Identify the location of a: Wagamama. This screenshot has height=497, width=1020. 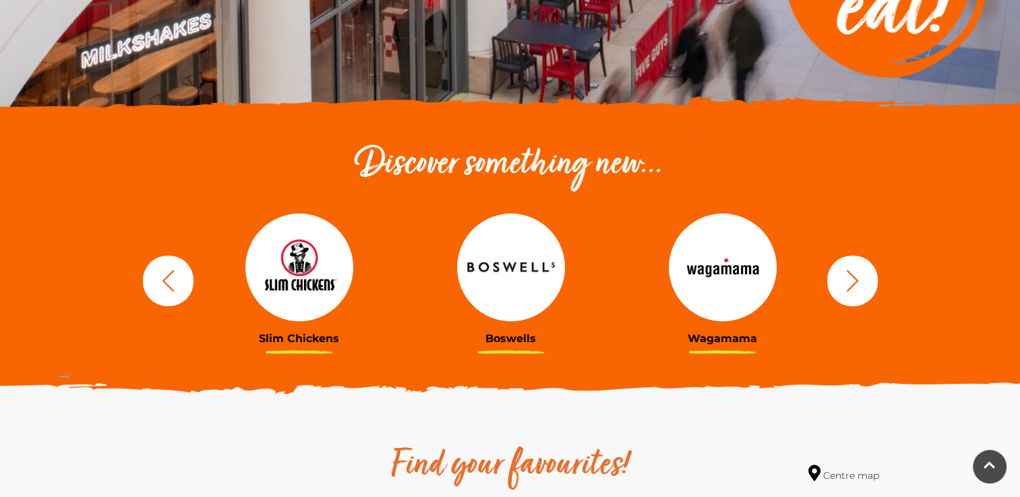
(722, 279).